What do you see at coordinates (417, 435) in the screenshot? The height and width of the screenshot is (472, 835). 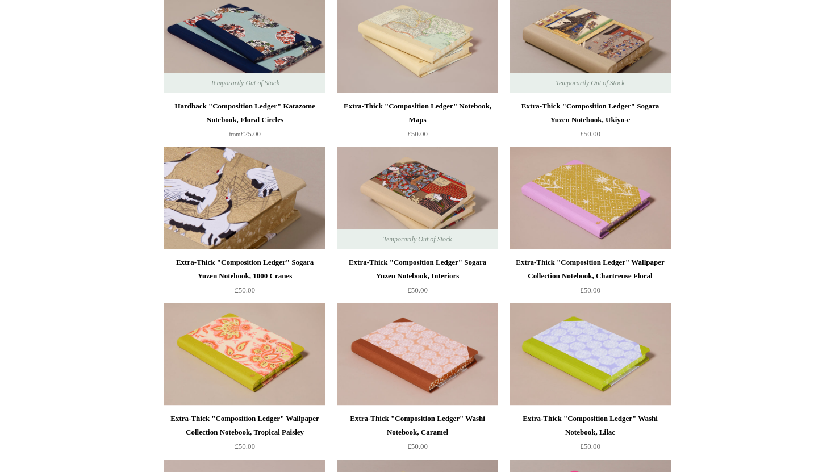 I see `a: Extra-Thick "Composition Ledger" Washi Notebook, Caramel £50.00` at bounding box center [417, 435].